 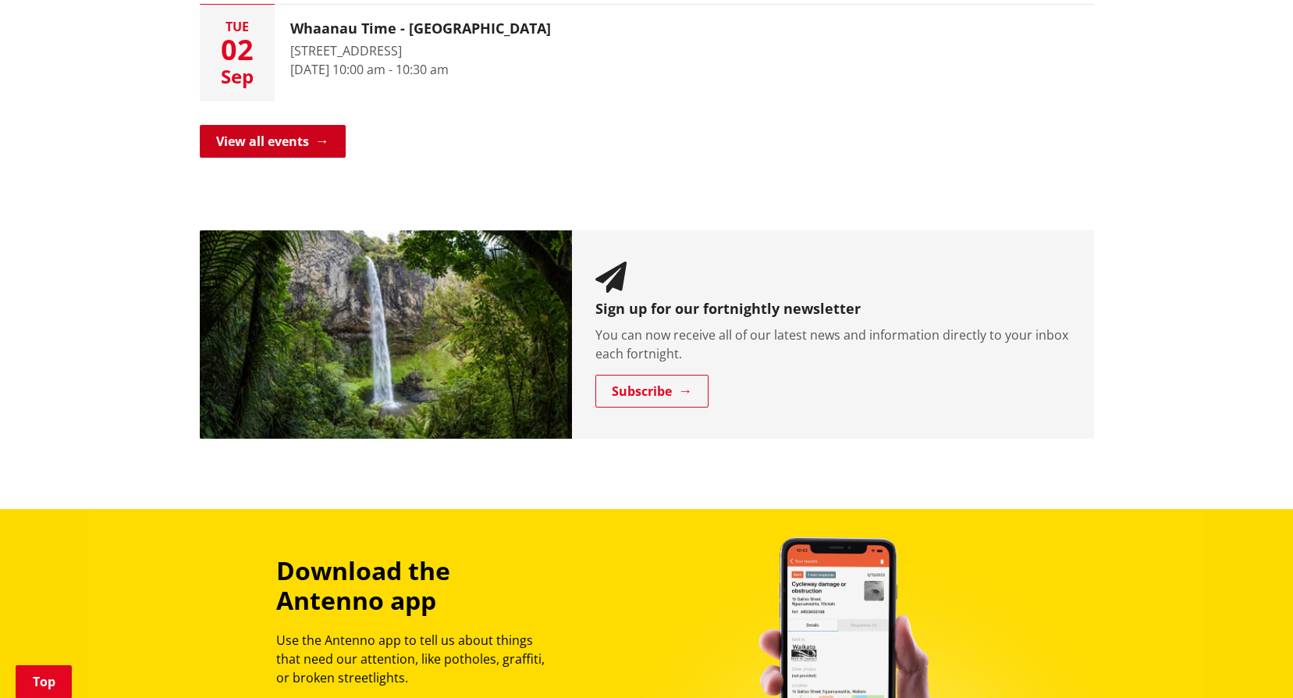 What do you see at coordinates (833, 309) in the screenshot?
I see `h3: Sign up for our fortnightly newsletter` at bounding box center [833, 309].